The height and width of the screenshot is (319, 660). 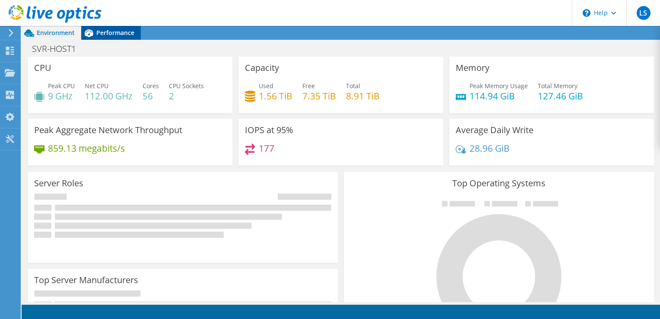 What do you see at coordinates (61, 96) in the screenshot?
I see `h4: 9 GHz` at bounding box center [61, 96].